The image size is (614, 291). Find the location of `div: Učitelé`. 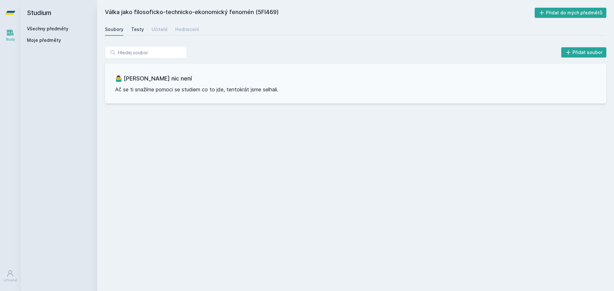

div: Učitelé is located at coordinates (159, 29).